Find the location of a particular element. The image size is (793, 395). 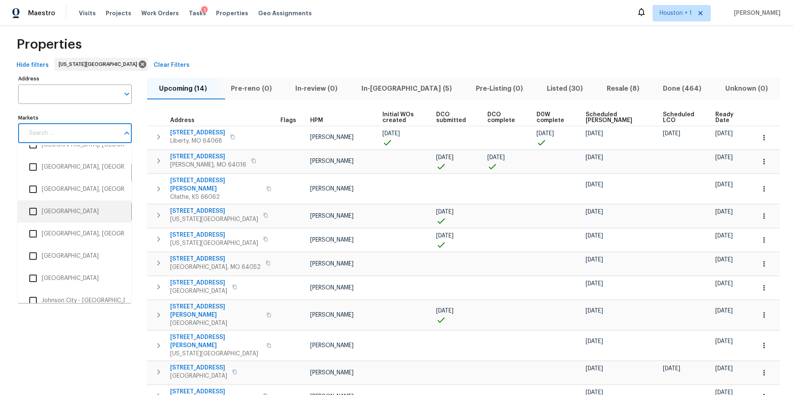

span: Projects is located at coordinates (118, 13).